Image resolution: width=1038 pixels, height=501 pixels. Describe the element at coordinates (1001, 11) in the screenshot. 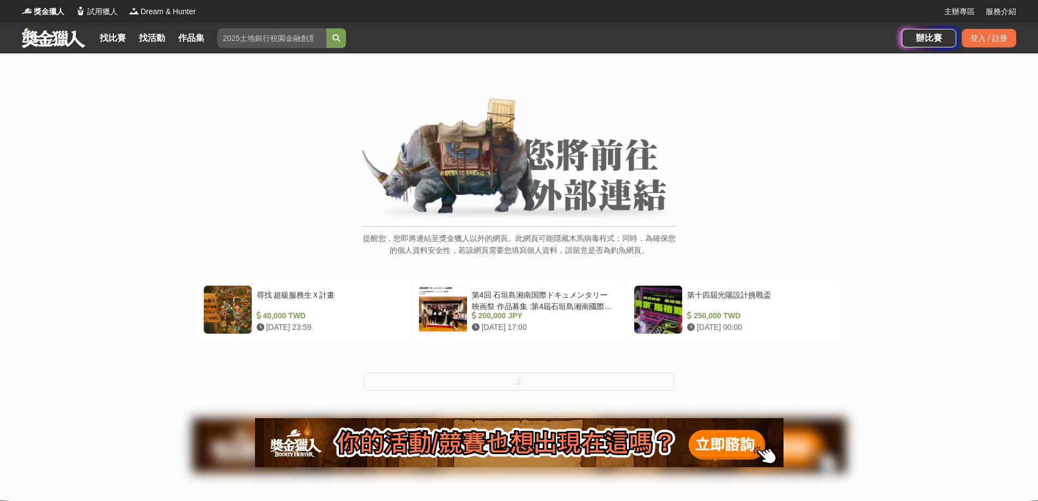

I see `a: 服務介紹` at that location.